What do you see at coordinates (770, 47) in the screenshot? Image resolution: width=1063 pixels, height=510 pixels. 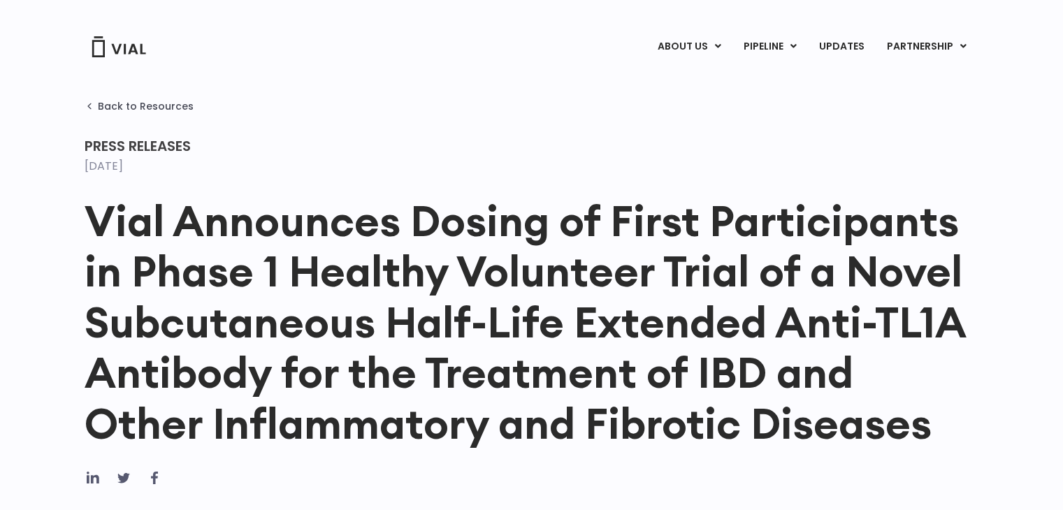 I see `a: PIPELINEMenu Toggle` at bounding box center [770, 47].